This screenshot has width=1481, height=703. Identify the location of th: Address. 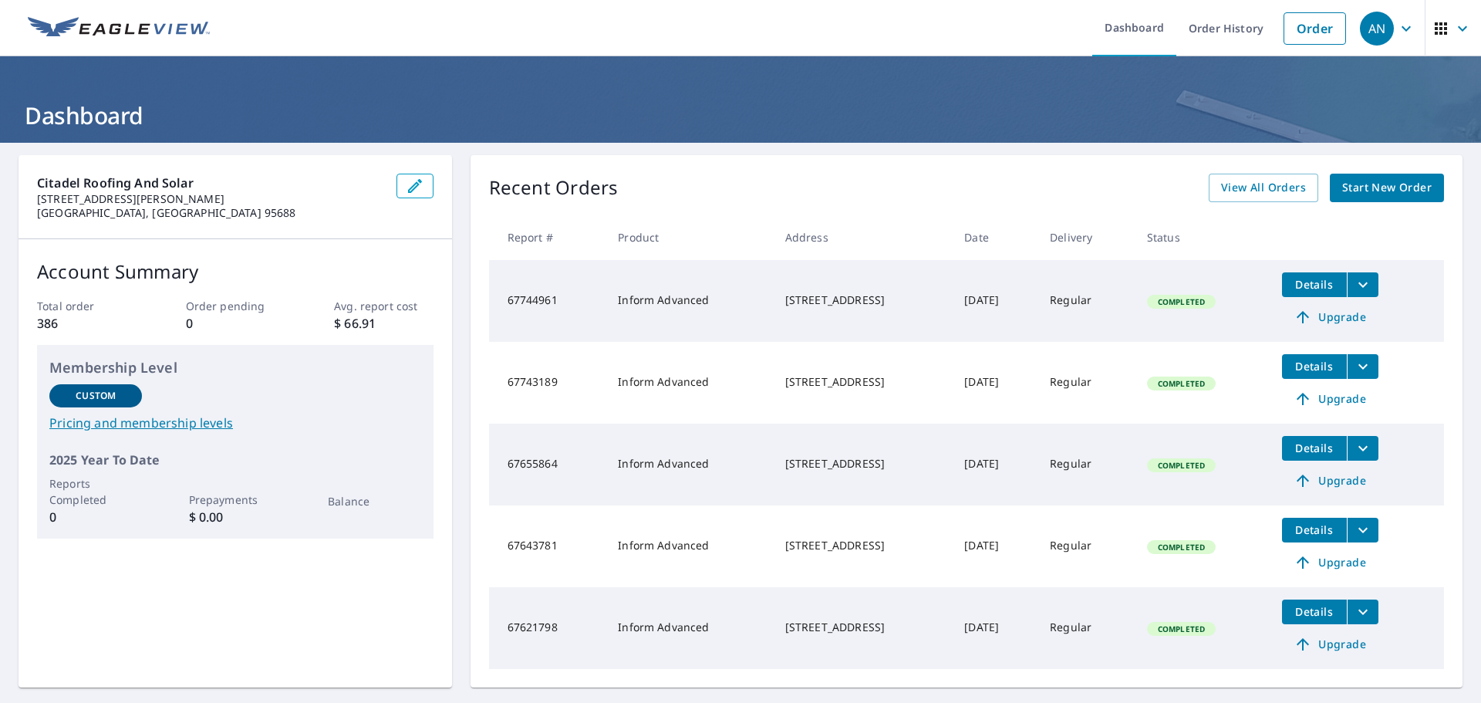
(863, 237).